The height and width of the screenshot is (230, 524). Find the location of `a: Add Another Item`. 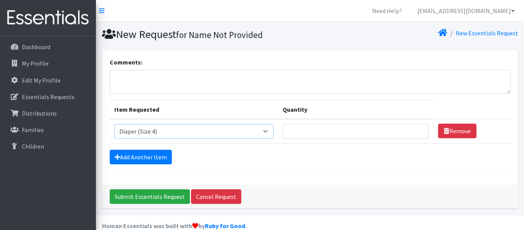

a: Add Another Item is located at coordinates (141, 157).